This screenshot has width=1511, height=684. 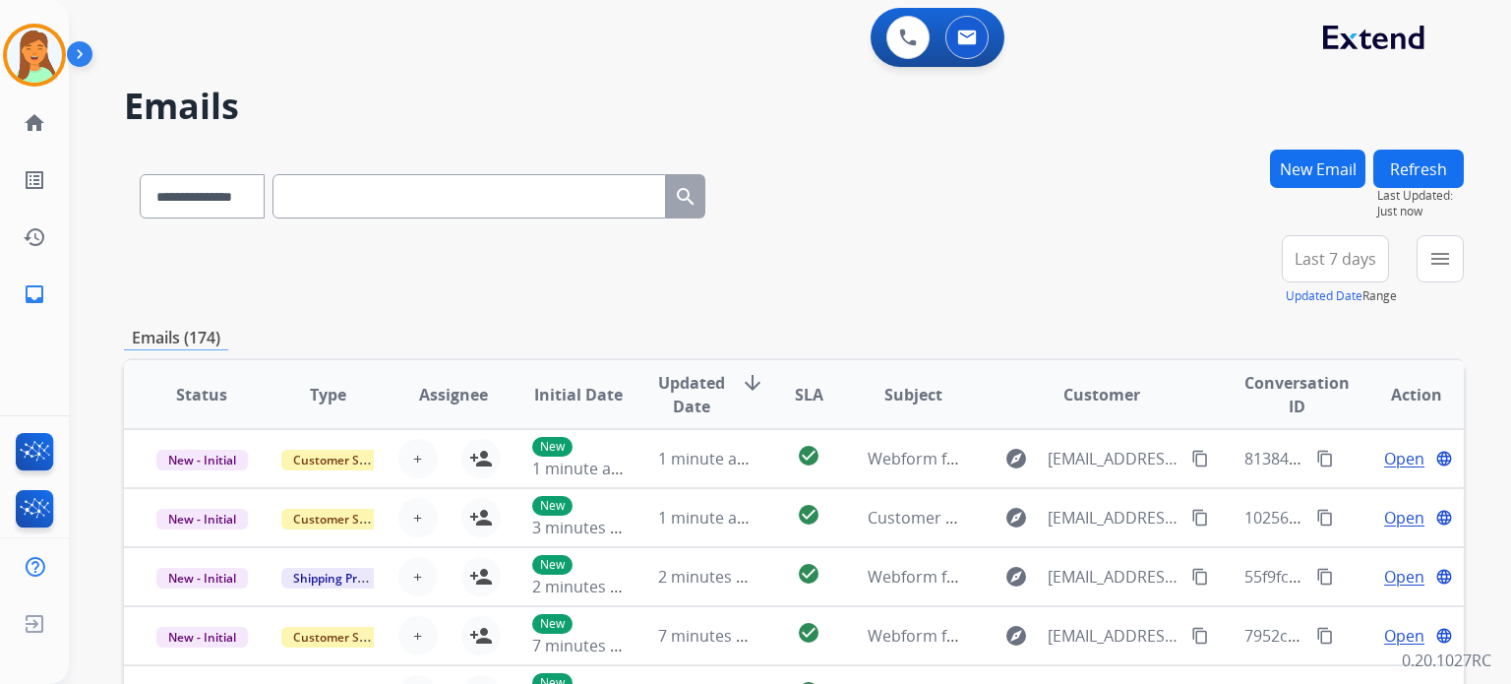 What do you see at coordinates (34, 294) in the screenshot?
I see `mat-icon: inbox` at bounding box center [34, 294].